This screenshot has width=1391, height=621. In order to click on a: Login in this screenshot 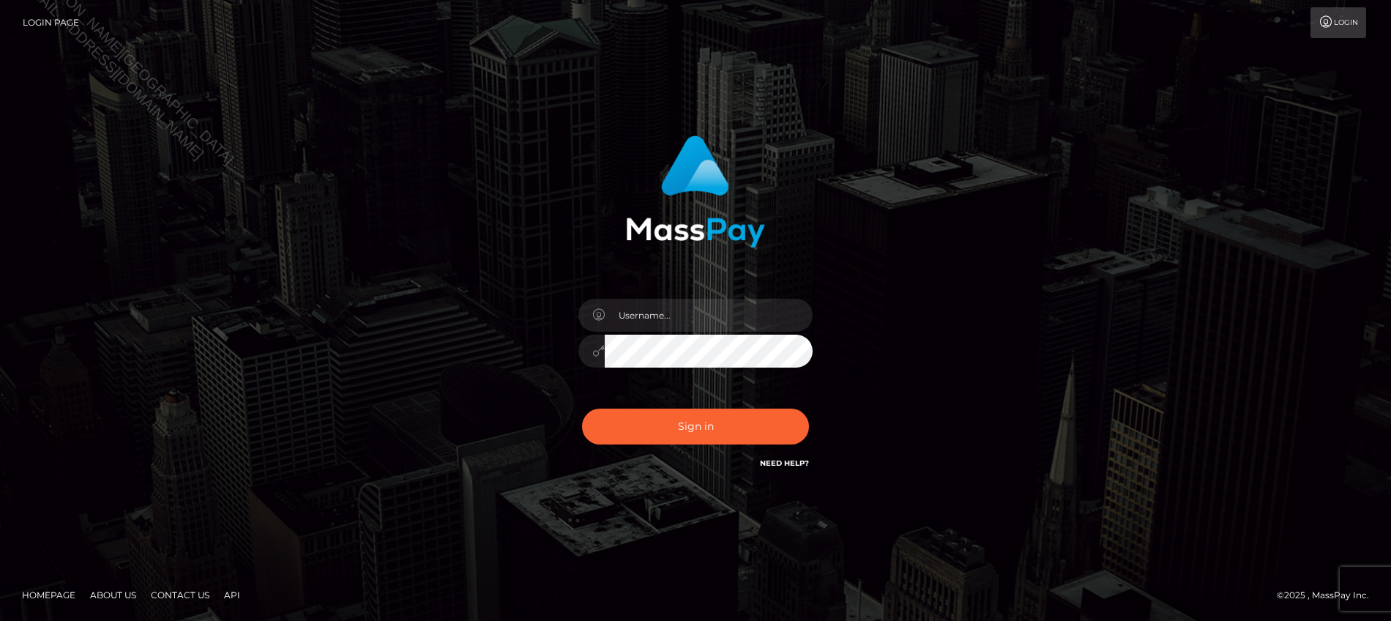, I will do `click(1338, 23)`.